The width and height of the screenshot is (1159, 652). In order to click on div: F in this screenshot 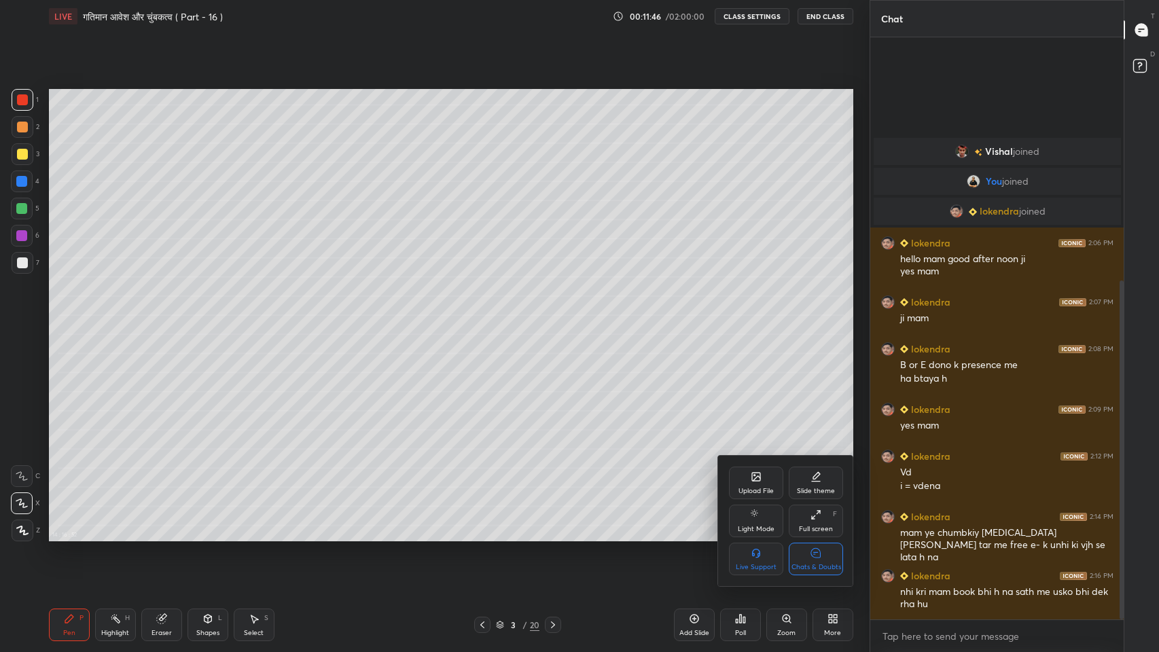, I will do `click(835, 514)`.